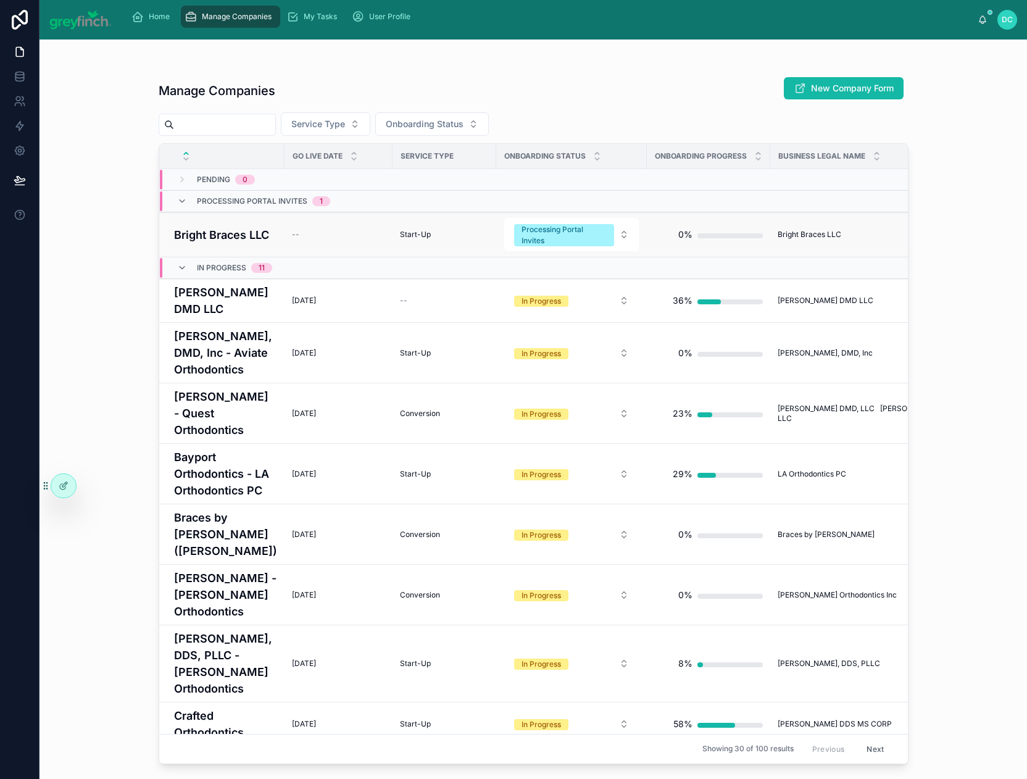  What do you see at coordinates (683, 414) in the screenshot?
I see `div: 23%` at bounding box center [683, 414].